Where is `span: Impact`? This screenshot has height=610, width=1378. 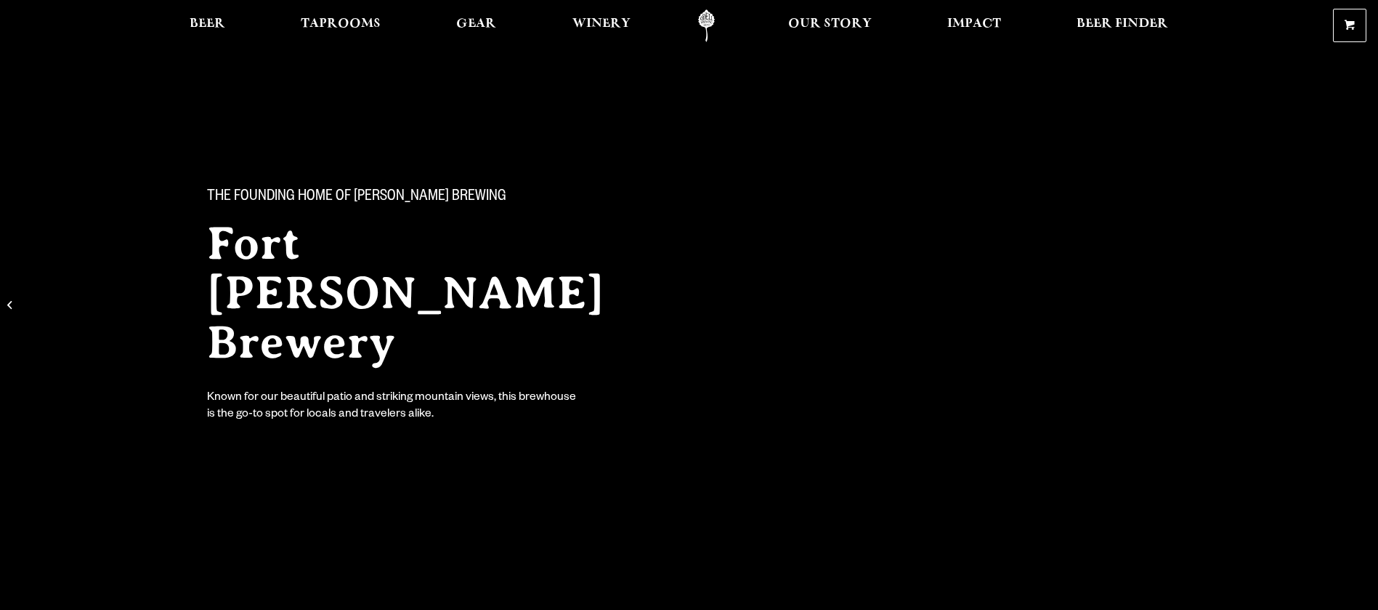
span: Impact is located at coordinates (974, 24).